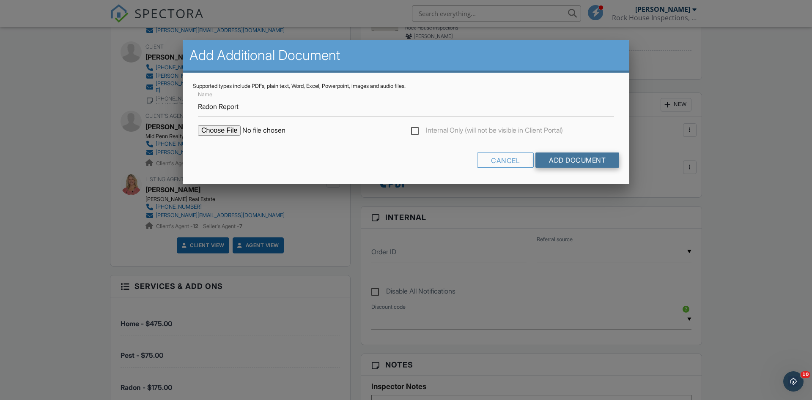  I want to click on div: Supported types include PDFs, plain text, Word, Excel, Powerpoint, images and audio files., so click(406, 86).